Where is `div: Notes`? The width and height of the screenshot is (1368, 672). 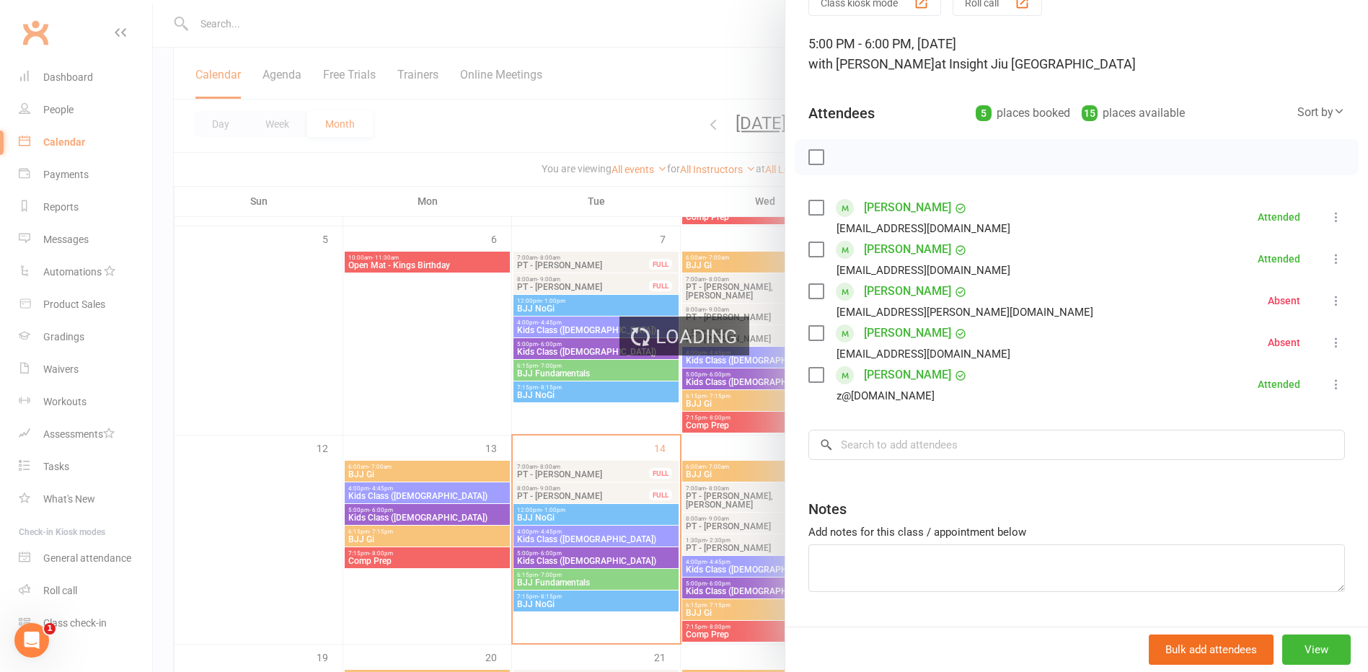
div: Notes is located at coordinates (827, 509).